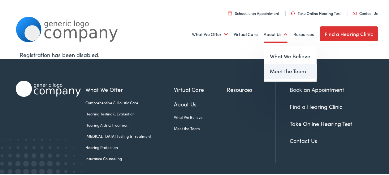 This screenshot has width=389, height=175. I want to click on div: Registration has been disabled., so click(197, 54).